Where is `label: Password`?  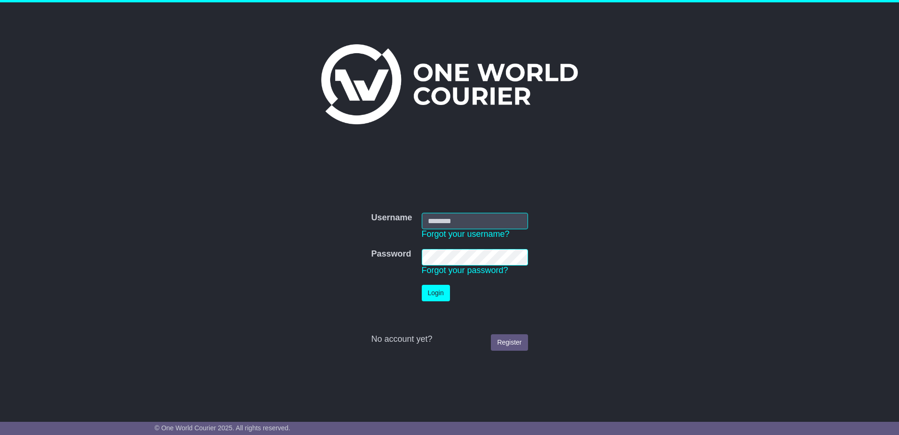 label: Password is located at coordinates (391, 254).